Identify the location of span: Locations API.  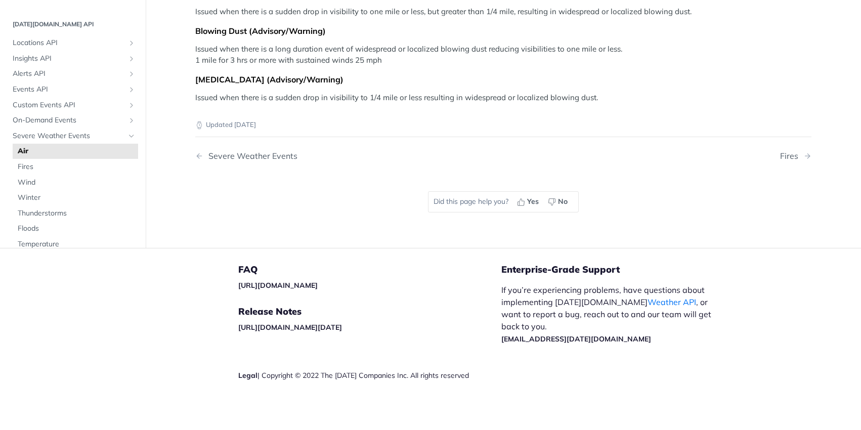
(69, 43).